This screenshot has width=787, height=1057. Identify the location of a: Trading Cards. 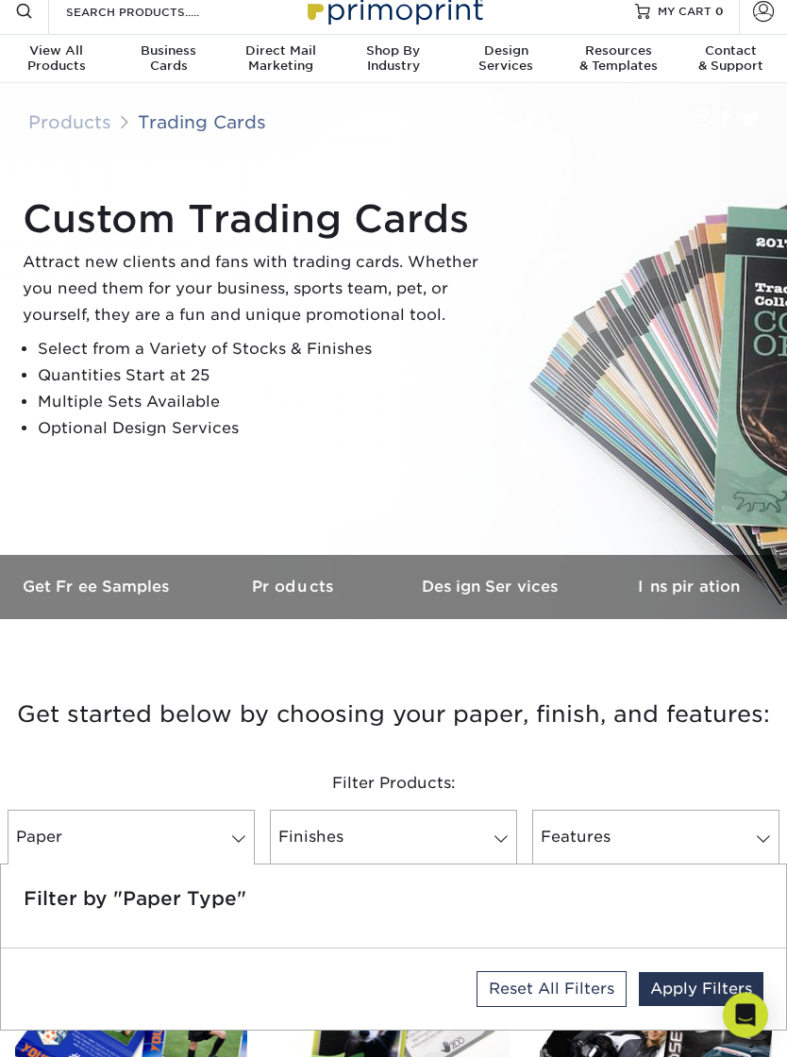
(202, 123).